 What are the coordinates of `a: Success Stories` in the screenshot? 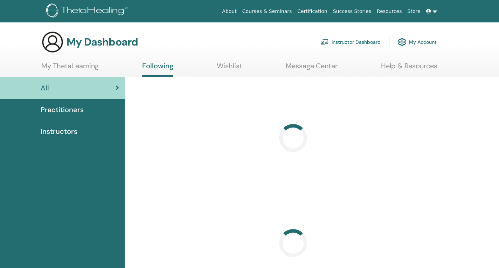 It's located at (352, 11).